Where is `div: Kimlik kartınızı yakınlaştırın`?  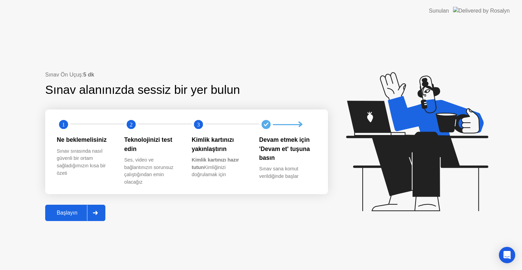
div: Kimlik kartınızı yakınlaştırın is located at coordinates (220, 144).